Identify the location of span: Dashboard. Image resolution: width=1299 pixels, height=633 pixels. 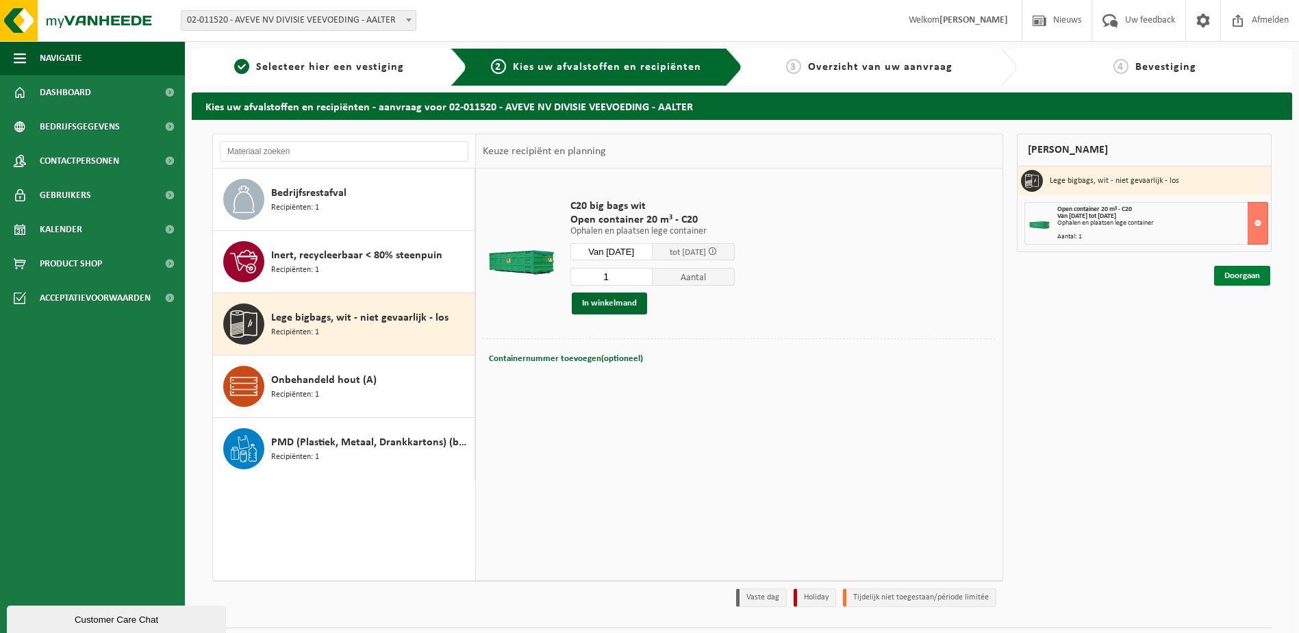
(65, 92).